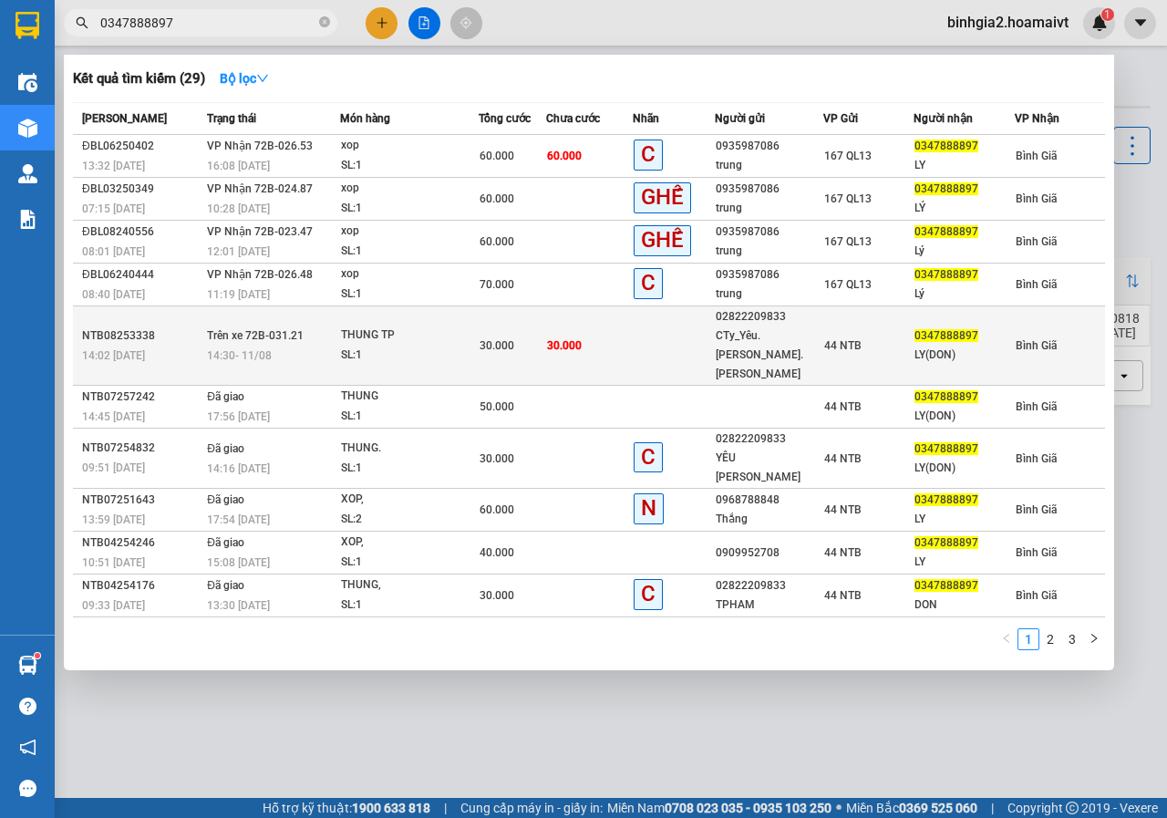 The height and width of the screenshot is (818, 1167). Describe the element at coordinates (769, 519) in the screenshot. I see `div: Thắng` at that location.